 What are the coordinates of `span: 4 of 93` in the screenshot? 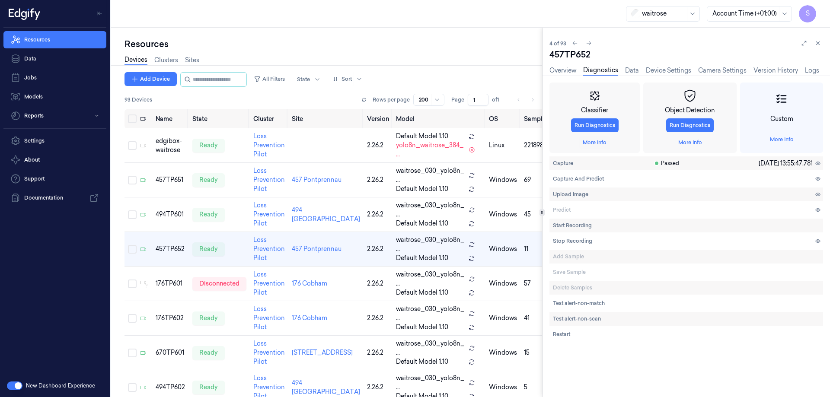 It's located at (558, 43).